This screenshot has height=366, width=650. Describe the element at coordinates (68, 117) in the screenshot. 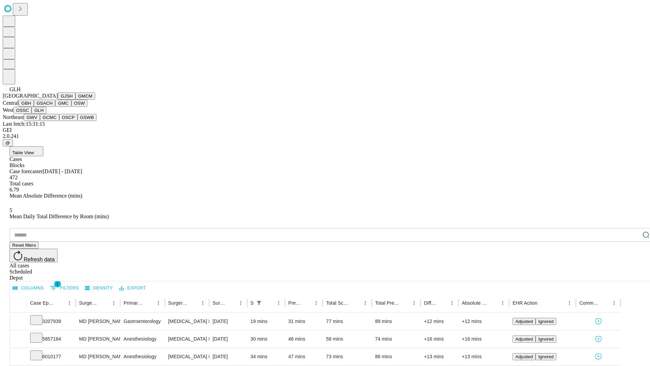

I see `button: OSCP` at that location.